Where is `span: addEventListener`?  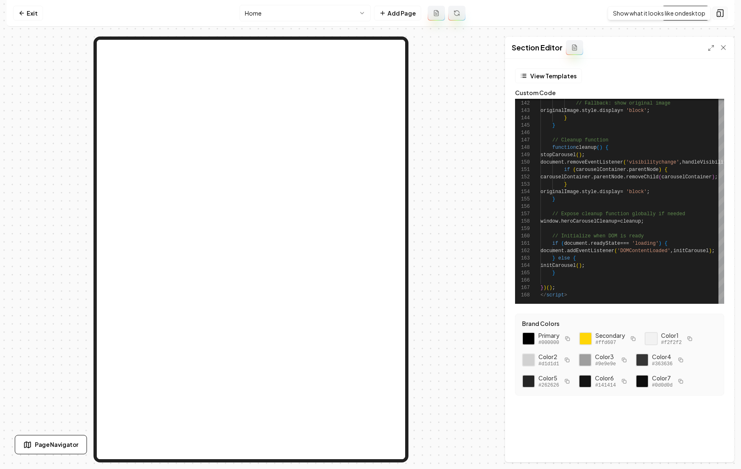 span: addEventListener is located at coordinates (591, 251).